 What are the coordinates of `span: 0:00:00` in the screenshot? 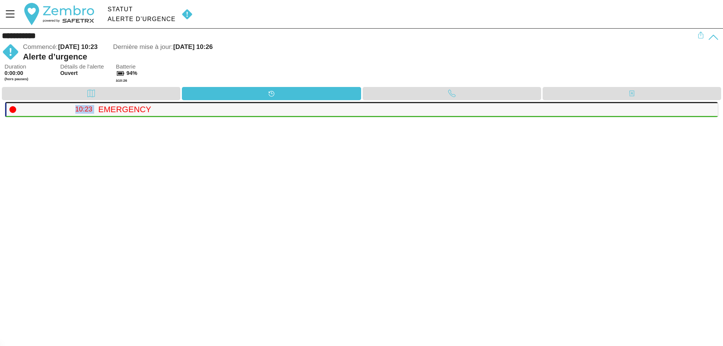 It's located at (14, 73).